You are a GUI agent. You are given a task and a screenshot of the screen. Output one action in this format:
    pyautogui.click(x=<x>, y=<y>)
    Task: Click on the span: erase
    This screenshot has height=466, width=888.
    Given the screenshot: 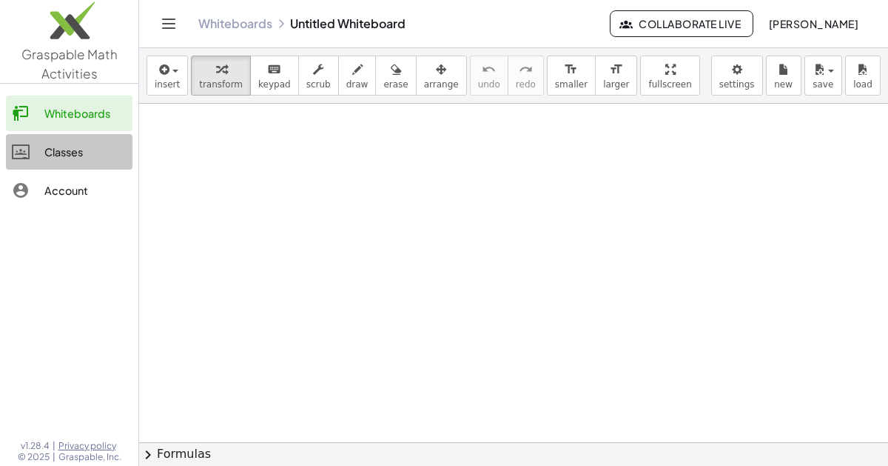 What is the action you would take?
    pyautogui.click(x=395, y=84)
    